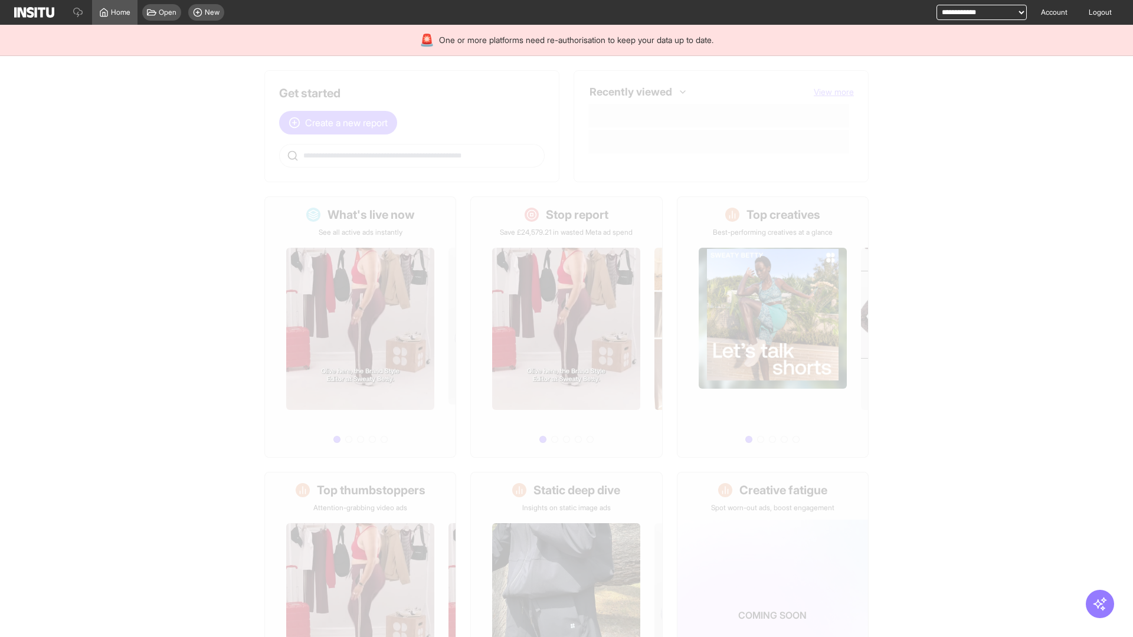 The width and height of the screenshot is (1133, 637). I want to click on span: New, so click(212, 12).